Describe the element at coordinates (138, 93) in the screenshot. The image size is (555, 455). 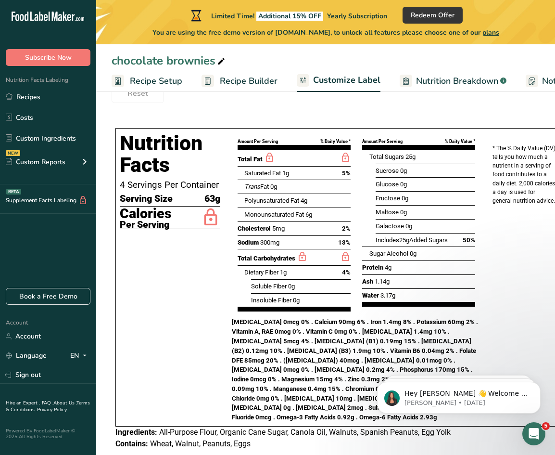
I see `span: Reset` at that location.